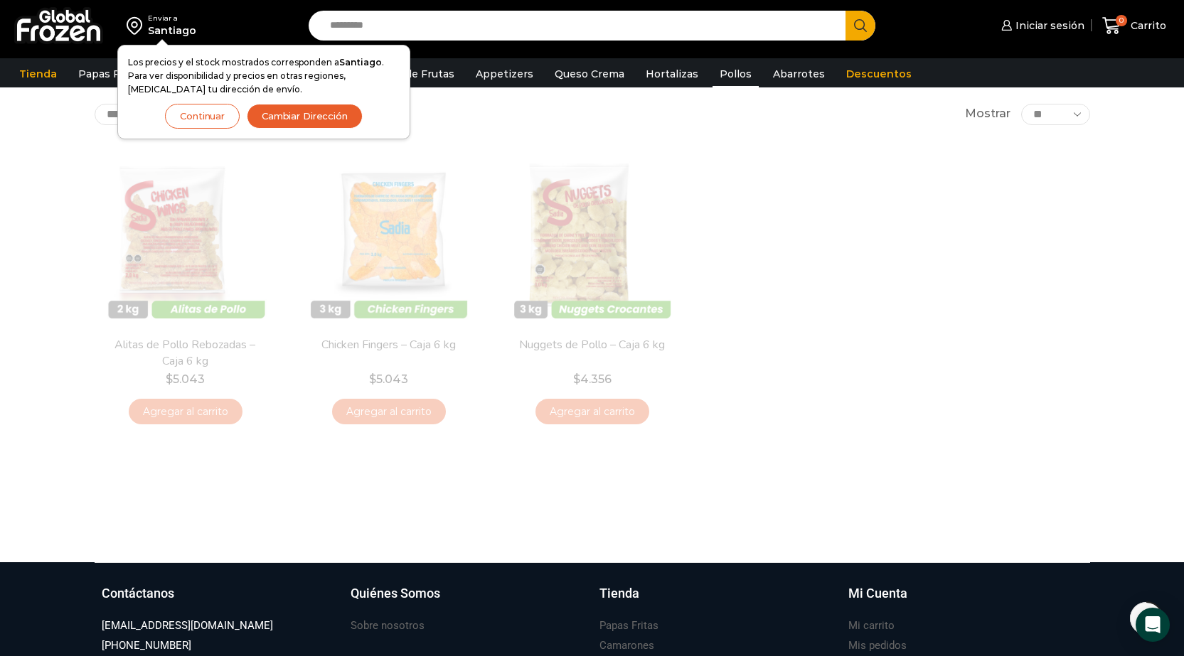 Image resolution: width=1184 pixels, height=656 pixels. I want to click on h3: Mi carrito, so click(871, 626).